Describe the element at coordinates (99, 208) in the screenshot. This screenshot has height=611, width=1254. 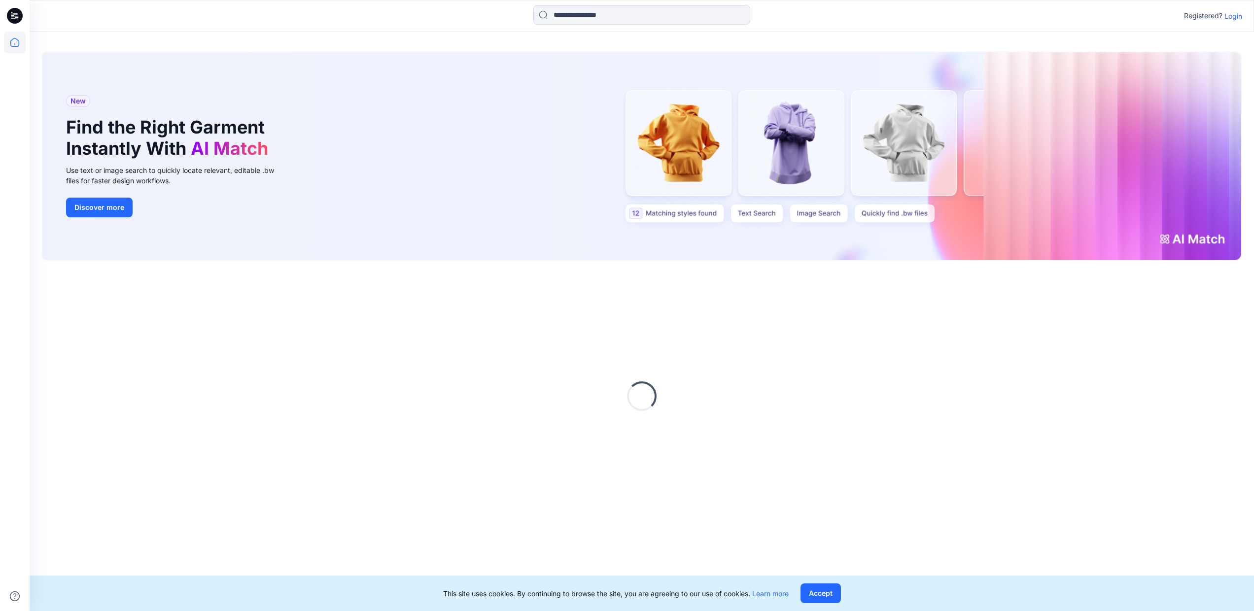
I see `button: Discover more` at that location.